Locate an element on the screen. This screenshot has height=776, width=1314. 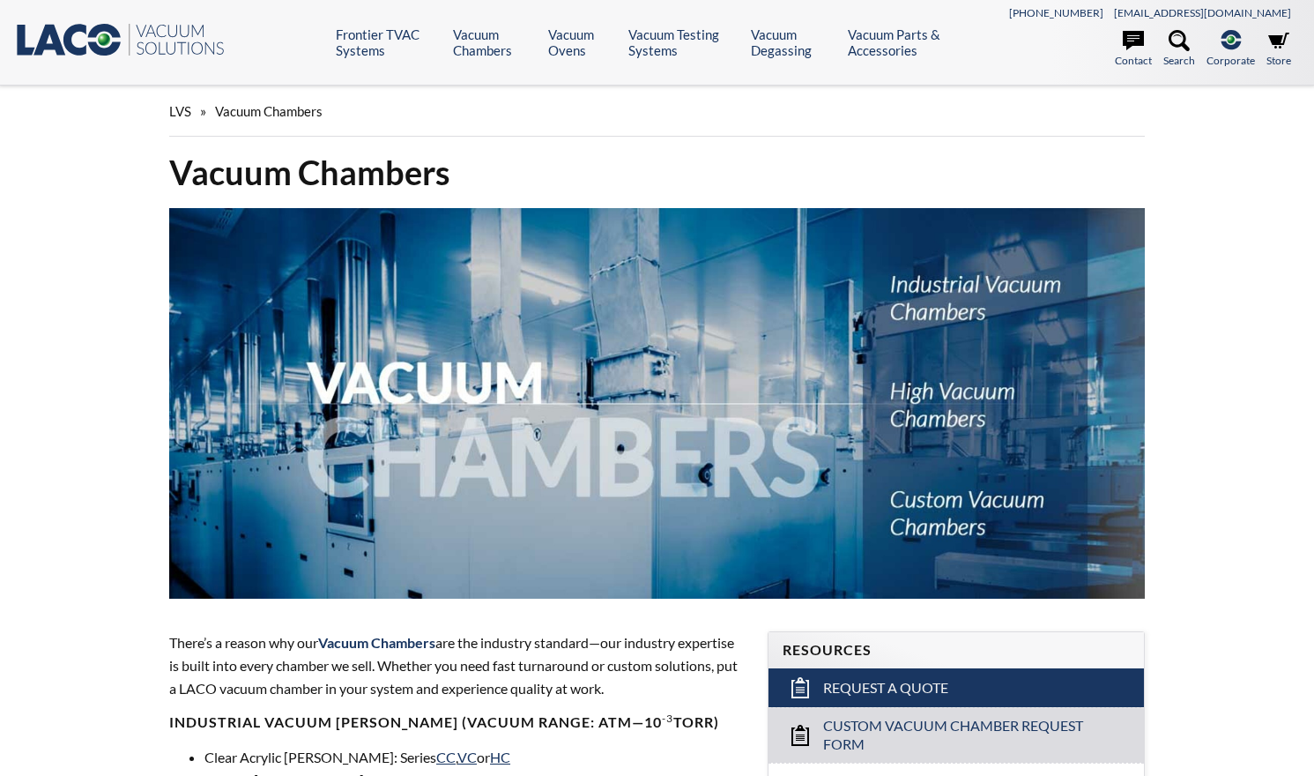
img: Vacuum Chambers is located at coordinates (657, 403).